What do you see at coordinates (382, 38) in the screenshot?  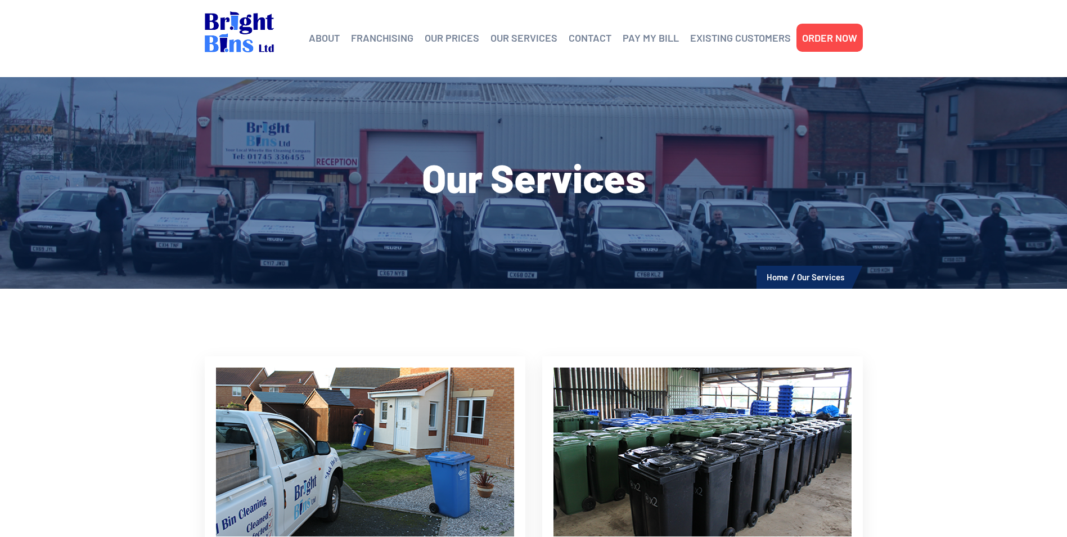 I see `a: FRANCHISING` at bounding box center [382, 38].